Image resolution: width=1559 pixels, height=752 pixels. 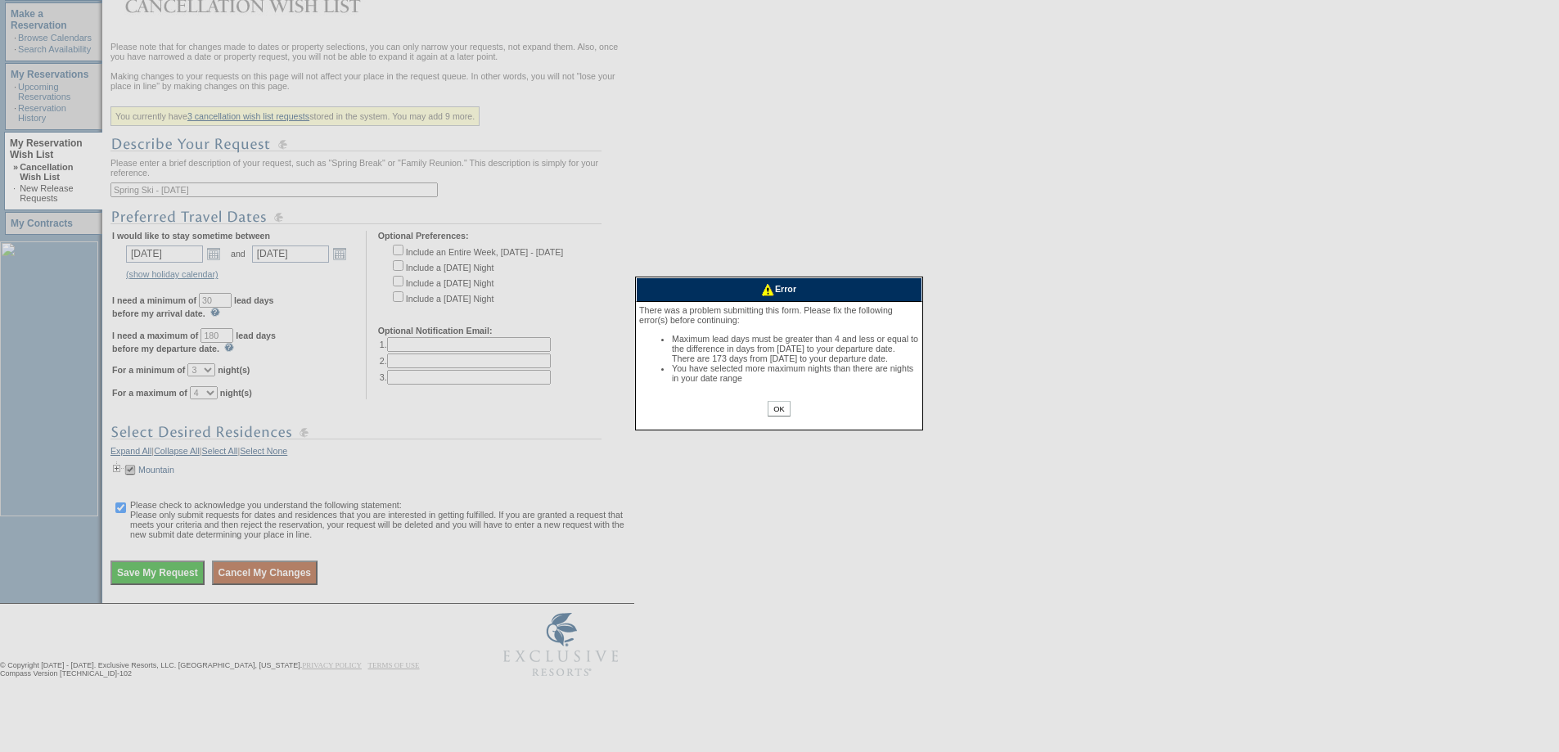 What do you see at coordinates (795, 373) in the screenshot?
I see `li: You have selected more maximum nights than there are nights in your date range` at bounding box center [795, 373].